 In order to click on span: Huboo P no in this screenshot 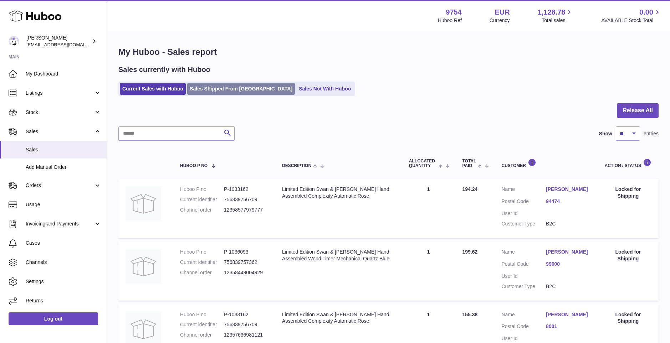, I will do `click(194, 166)`.